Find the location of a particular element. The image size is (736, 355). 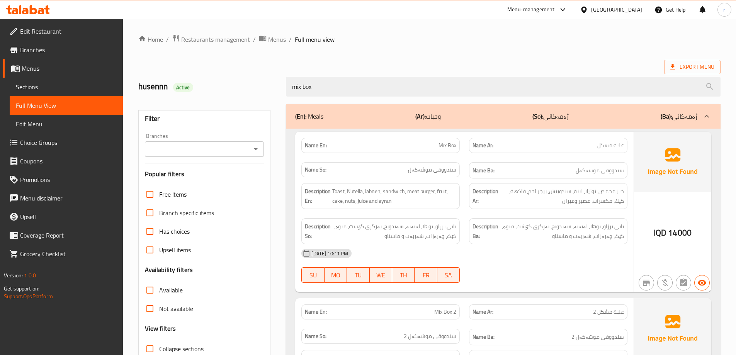

span: 14000 is located at coordinates (680, 233).